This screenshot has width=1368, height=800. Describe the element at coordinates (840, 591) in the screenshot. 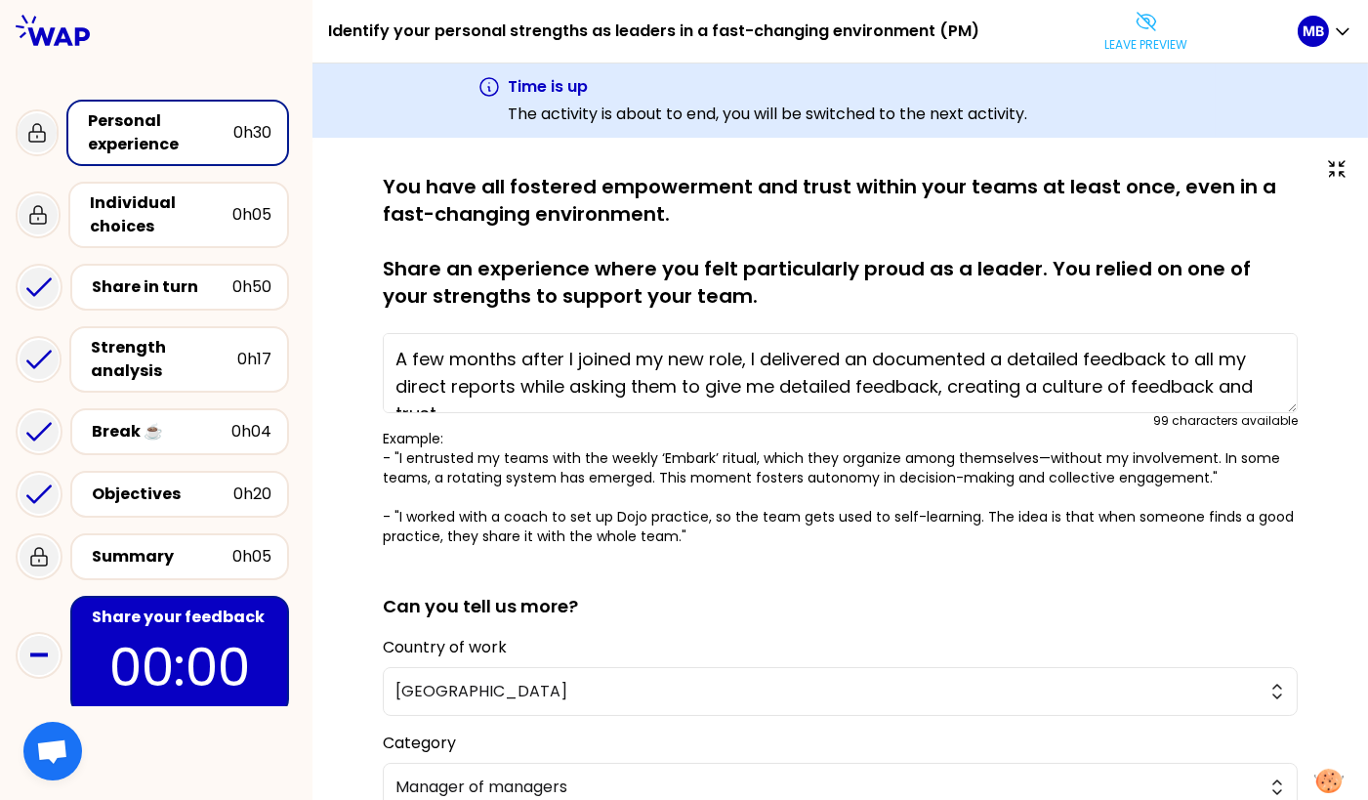

I see `h2: Can you tell us more?` at that location.